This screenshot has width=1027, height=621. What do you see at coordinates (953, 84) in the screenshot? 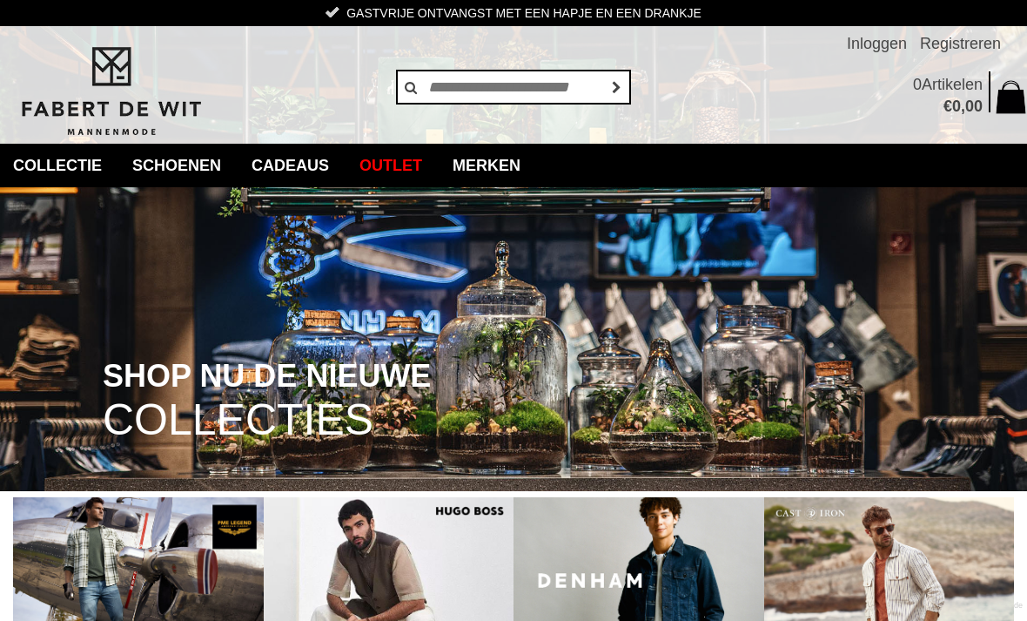
I see `span: Artikelen` at bounding box center [953, 84].